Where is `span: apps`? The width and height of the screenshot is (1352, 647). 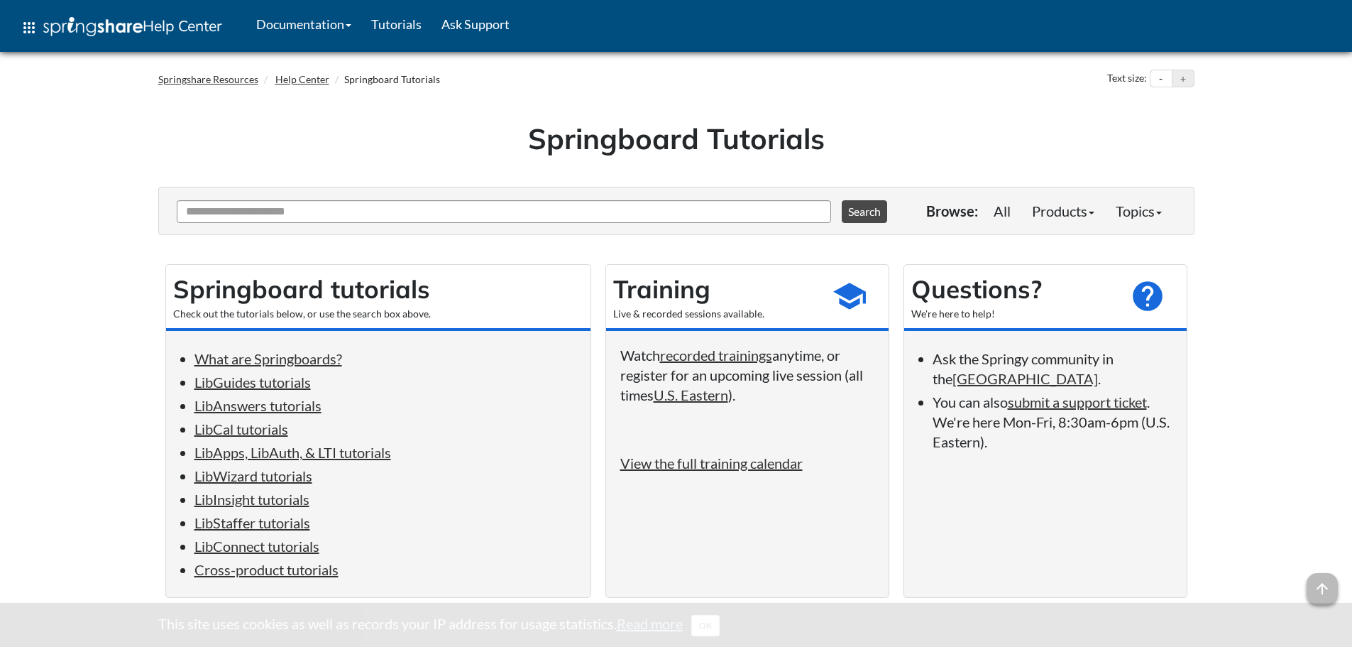 span: apps is located at coordinates (29, 28).